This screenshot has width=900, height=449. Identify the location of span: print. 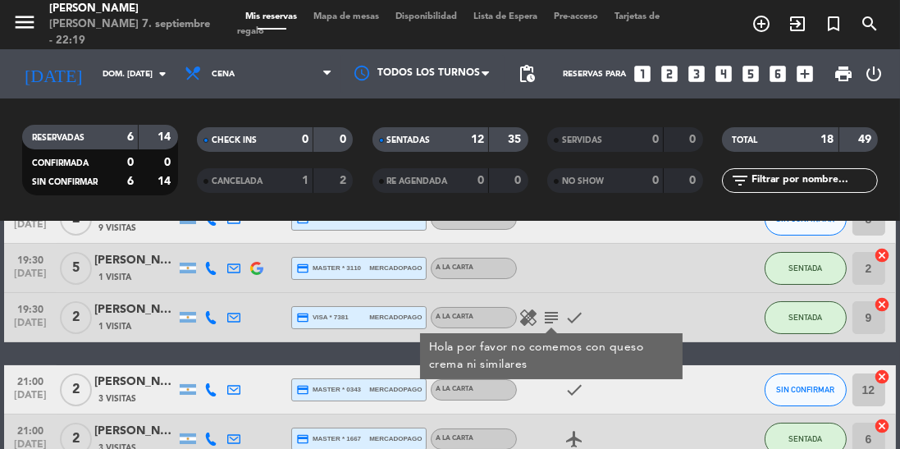
(843, 74).